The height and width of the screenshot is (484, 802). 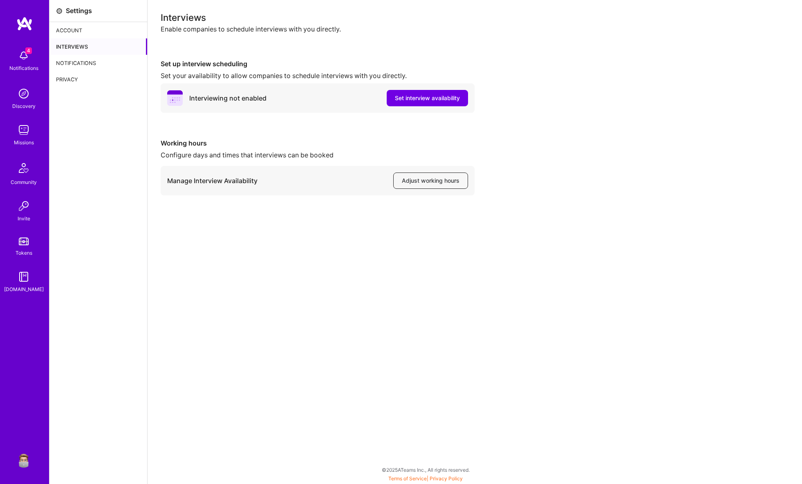 What do you see at coordinates (475, 29) in the screenshot?
I see `div: Enable companies to schedule interviews with you directly.` at bounding box center [475, 29].